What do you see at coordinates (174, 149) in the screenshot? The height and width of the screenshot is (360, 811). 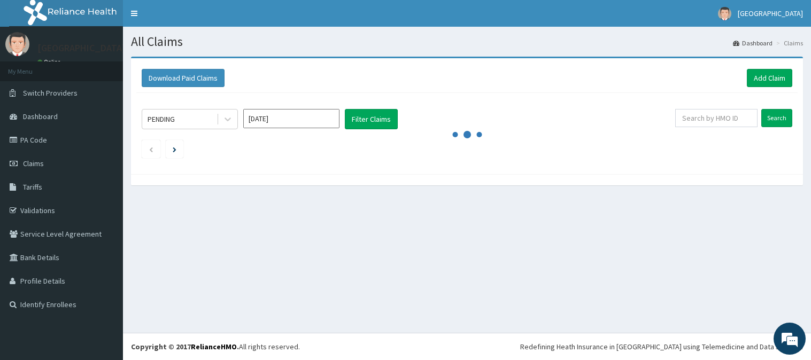 I see `a: Next page` at bounding box center [174, 149].